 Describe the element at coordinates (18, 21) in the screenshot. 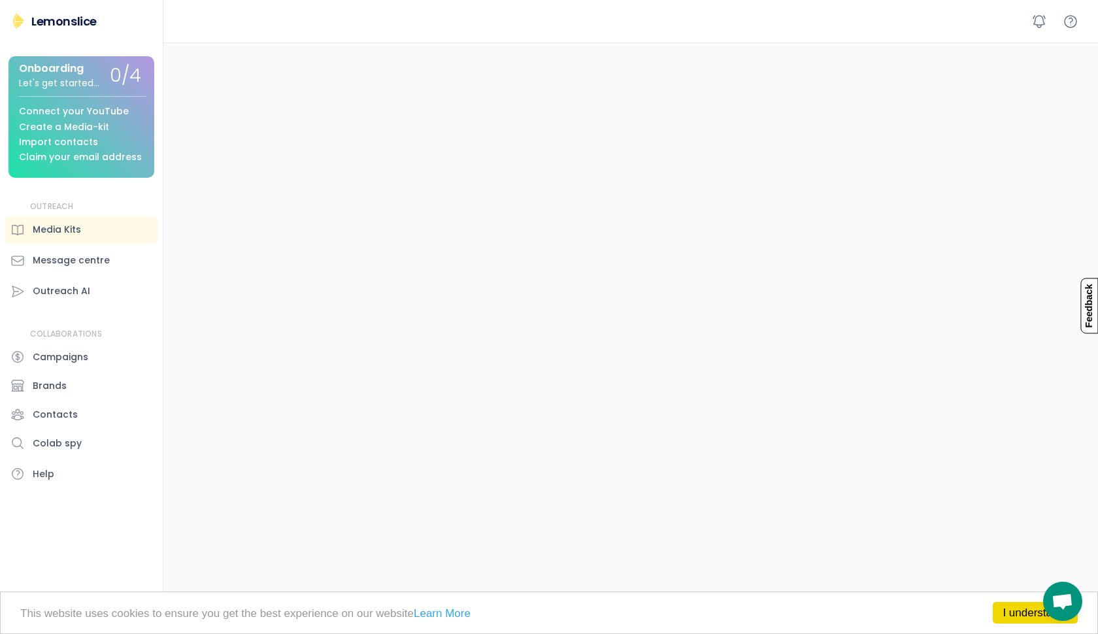

I see `img: Lemonslice` at that location.